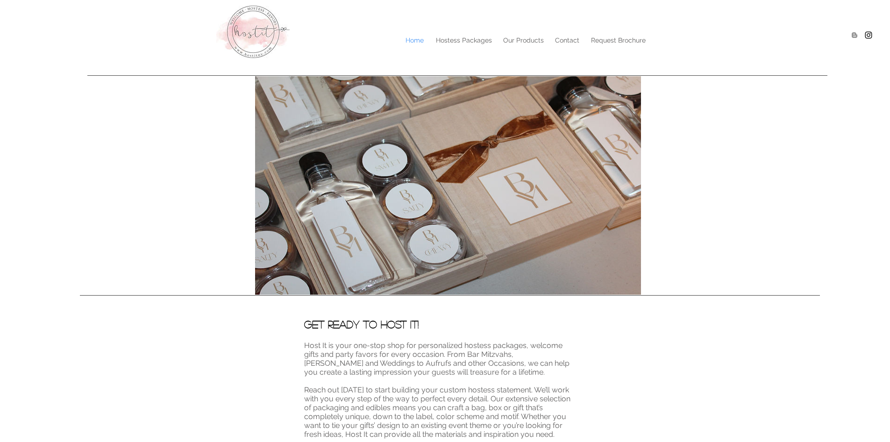  Describe the element at coordinates (855, 35) in the screenshot. I see `img: Blogger` at that location.